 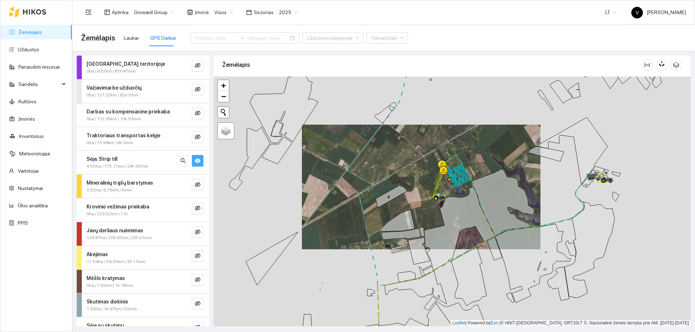 What do you see at coordinates (115, 231) in the screenshot?
I see `strong: Javų derliaus nuėmimas` at bounding box center [115, 231].